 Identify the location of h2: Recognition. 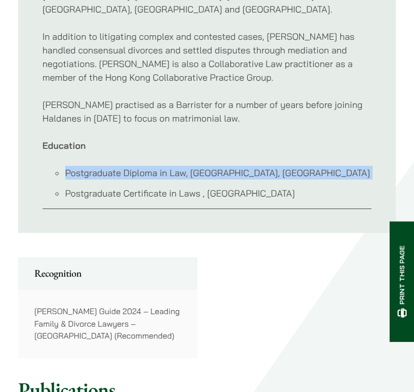
(107, 273).